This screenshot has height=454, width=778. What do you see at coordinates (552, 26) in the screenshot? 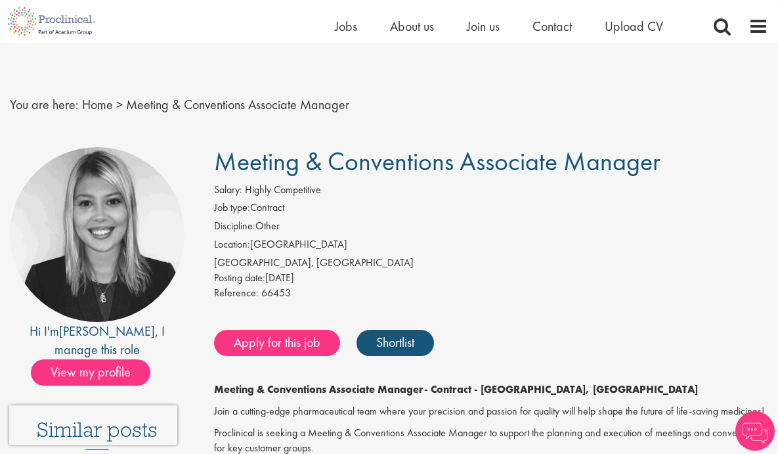
I see `span: Contact` at bounding box center [552, 26].